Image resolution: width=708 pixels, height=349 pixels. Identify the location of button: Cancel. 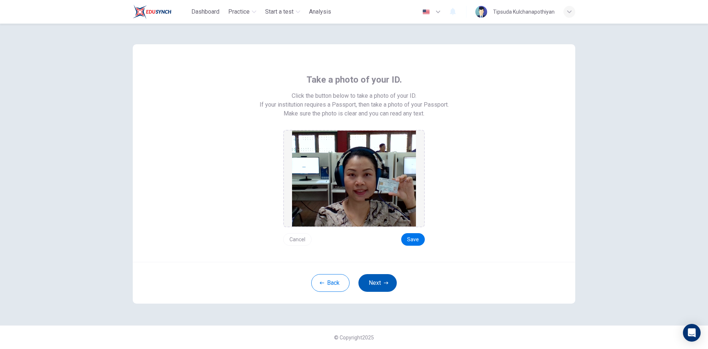
(297, 239).